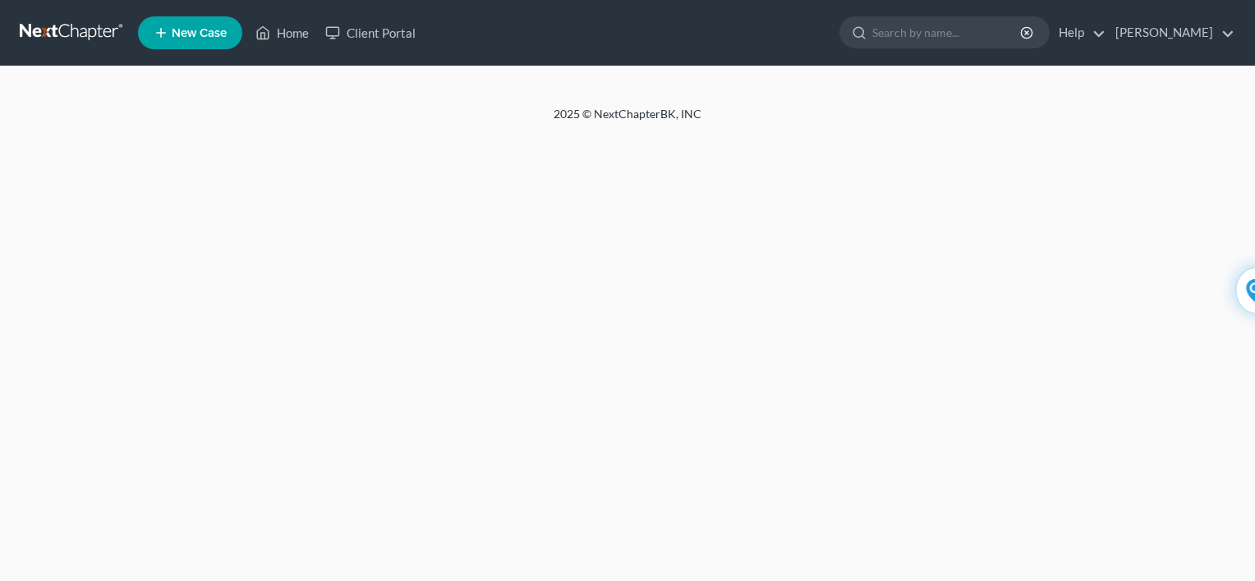 This screenshot has width=1255, height=581. I want to click on a: Client Portal, so click(370, 33).